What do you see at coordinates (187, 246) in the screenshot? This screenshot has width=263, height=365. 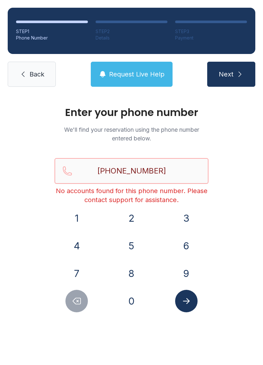 I see `button: 6` at bounding box center [187, 246].